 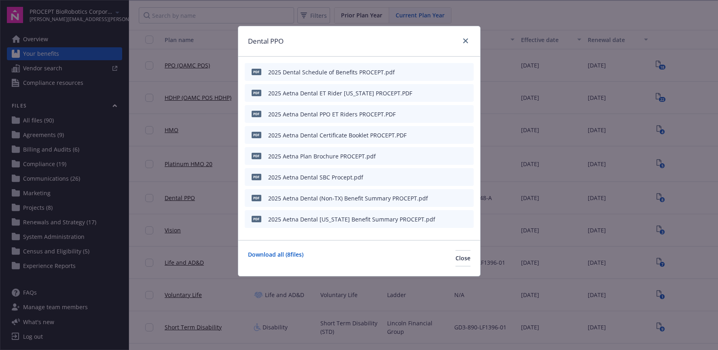 What do you see at coordinates (316, 177) in the screenshot?
I see `div: 2025 Aetna Dental SBC Procept.pdf` at bounding box center [316, 177].